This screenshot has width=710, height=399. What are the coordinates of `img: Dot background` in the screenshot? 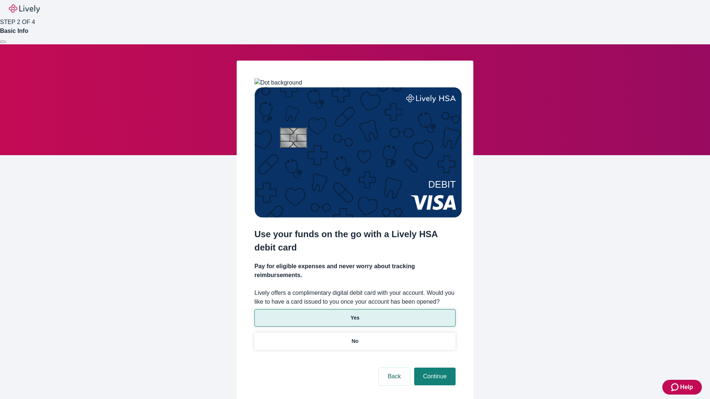 It's located at (278, 83).